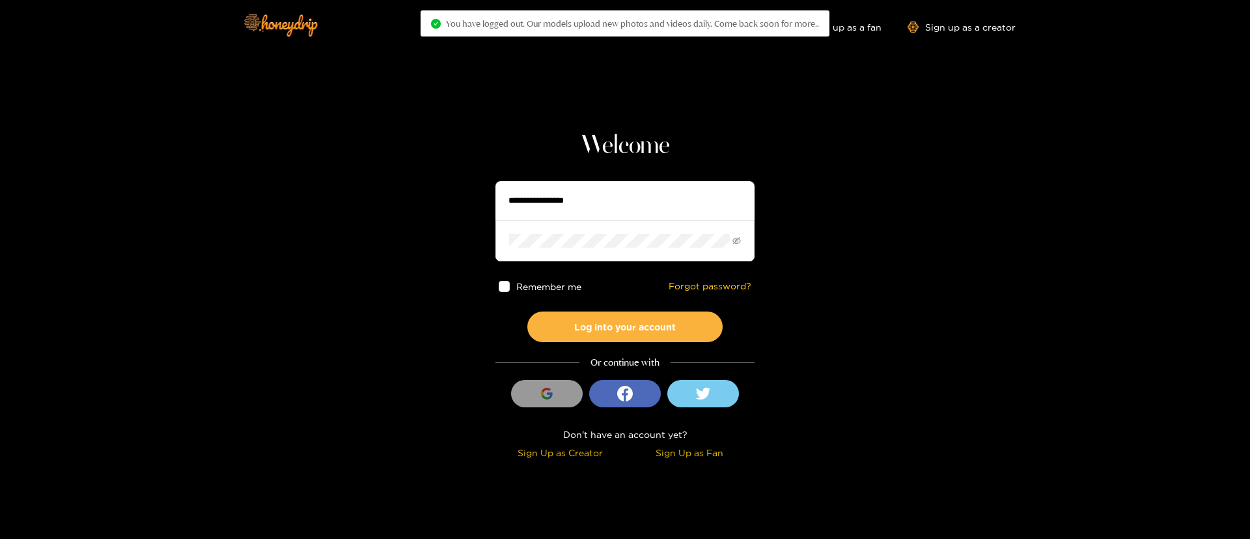 This screenshot has height=539, width=1250. I want to click on div: Sign Up as Creator, so click(560, 452).